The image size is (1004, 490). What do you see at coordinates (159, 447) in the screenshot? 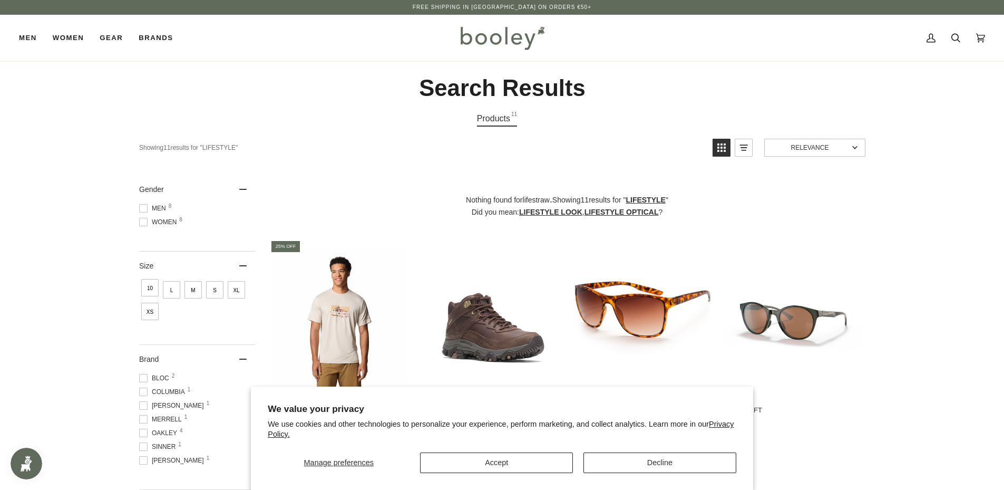
I see `span: SINNER` at bounding box center [159, 447].